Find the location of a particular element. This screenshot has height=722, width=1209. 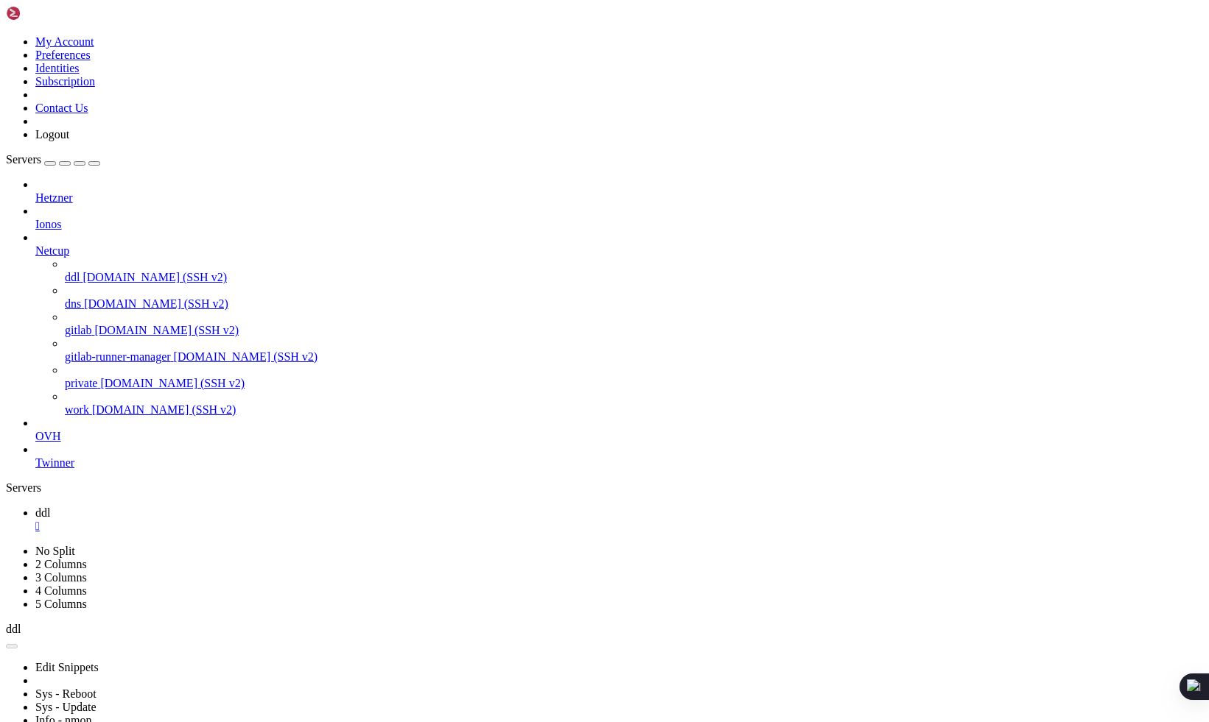

span: Hetzner is located at coordinates (54, 197).